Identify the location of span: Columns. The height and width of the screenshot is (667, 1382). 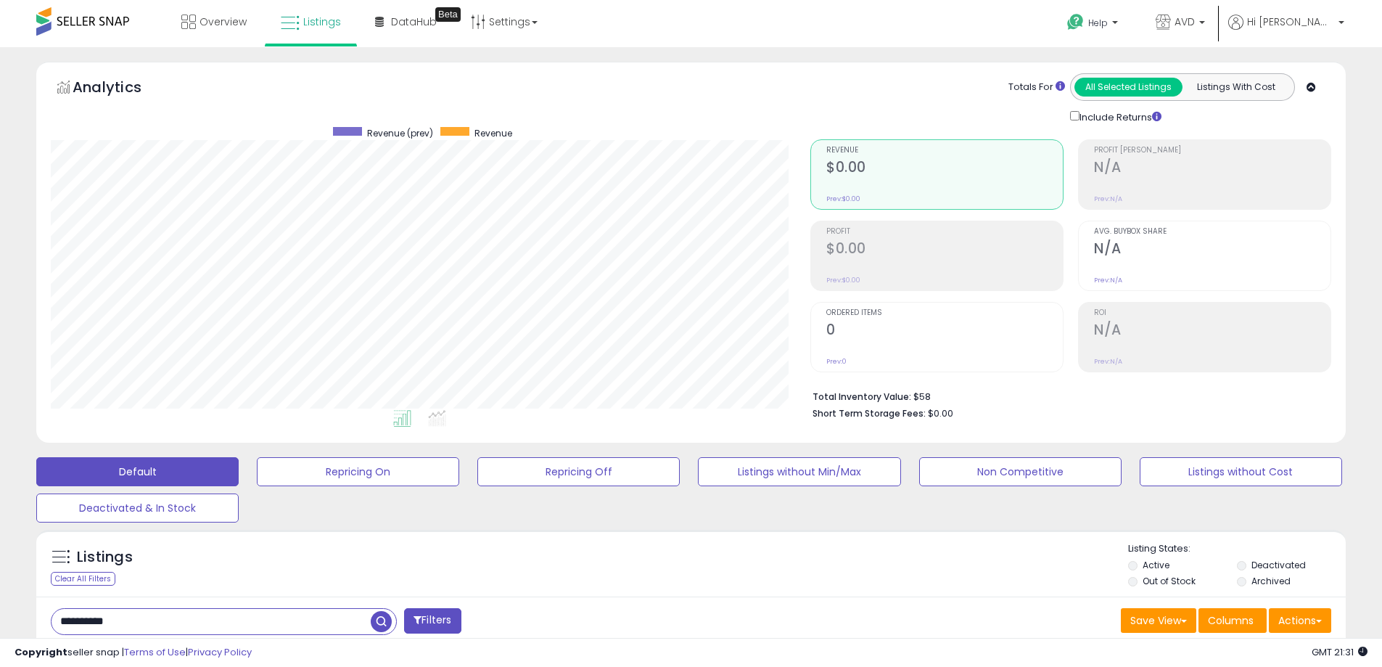
(1231, 620).